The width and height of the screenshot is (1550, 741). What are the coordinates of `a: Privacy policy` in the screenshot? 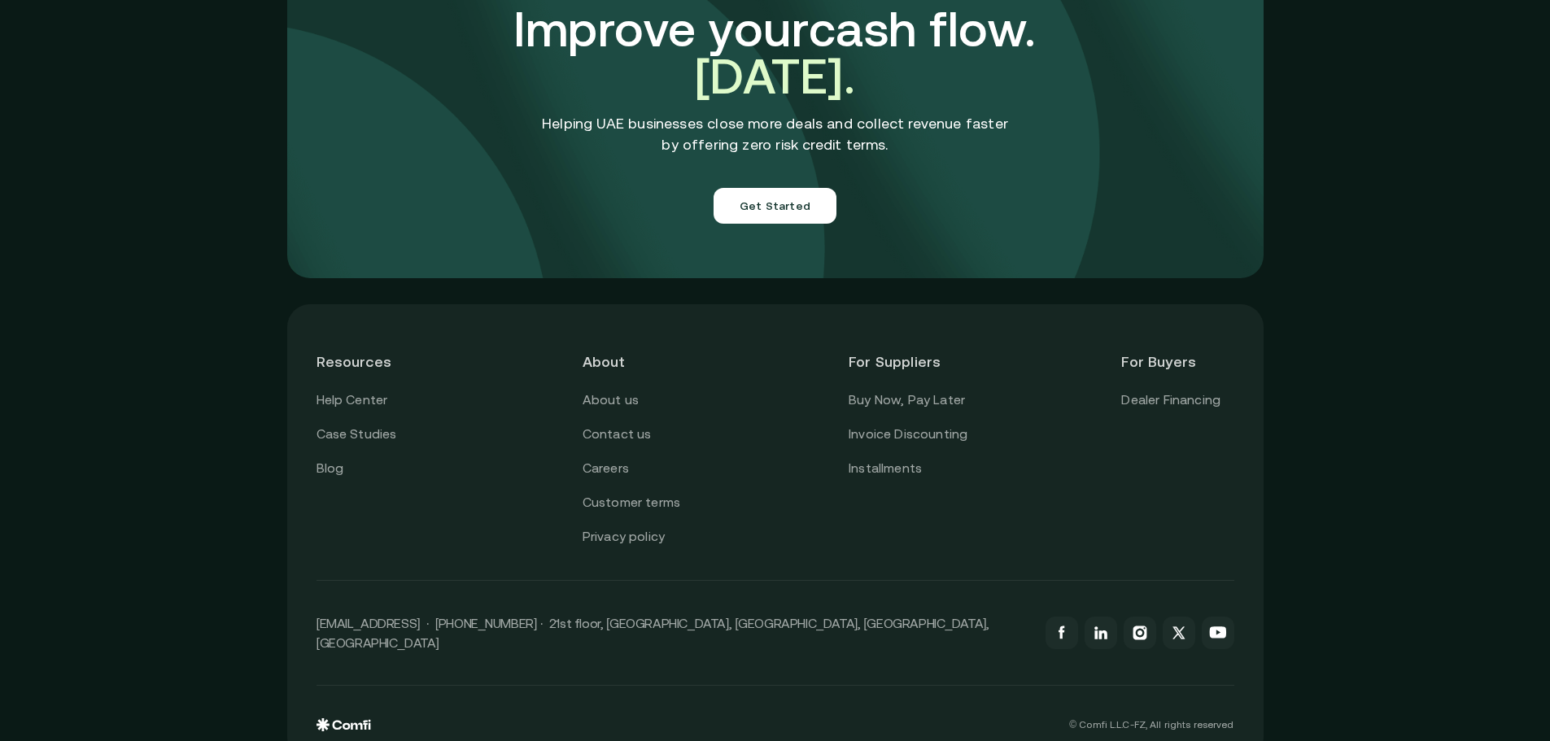 It's located at (623, 537).